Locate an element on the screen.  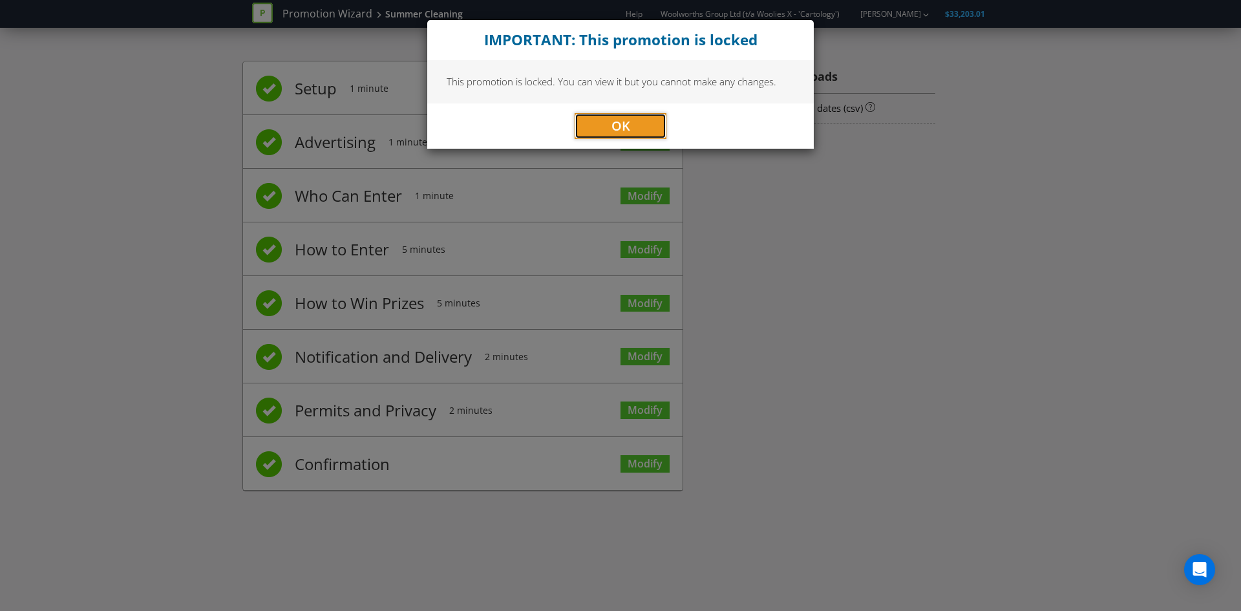
div: This promotion is locked. You can view it but you cannot make any changes. is located at coordinates (621, 81).